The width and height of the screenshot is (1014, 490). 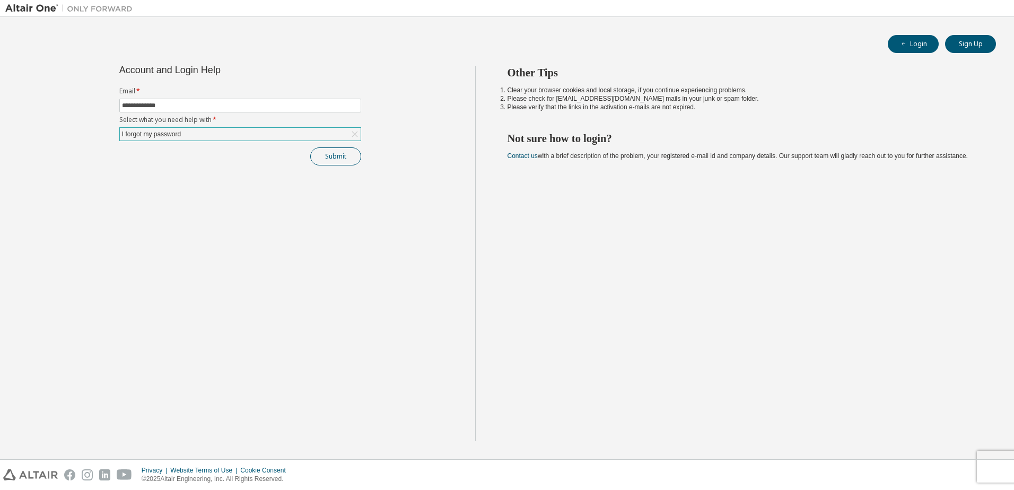 What do you see at coordinates (240, 91) in the screenshot?
I see `label: Email` at bounding box center [240, 91].